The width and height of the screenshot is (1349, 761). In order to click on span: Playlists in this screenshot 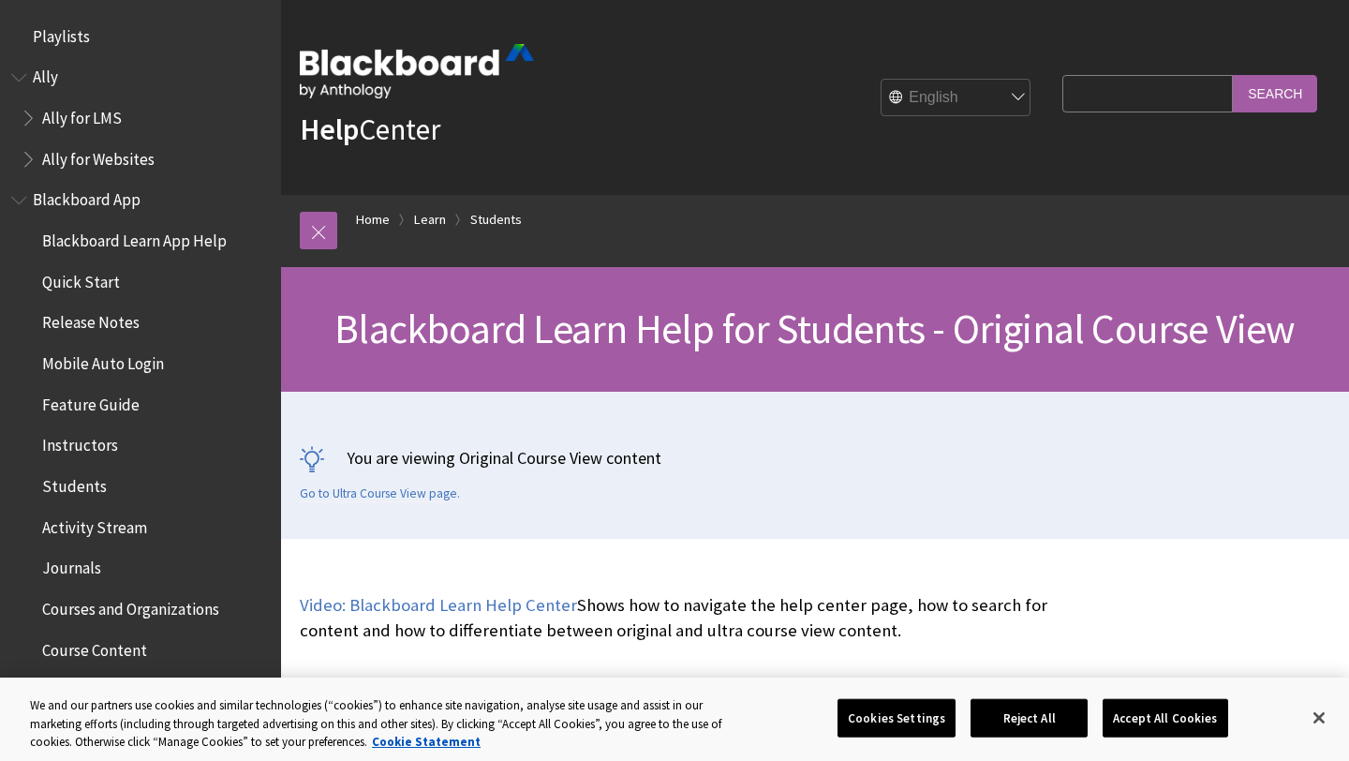, I will do `click(61, 33)`.